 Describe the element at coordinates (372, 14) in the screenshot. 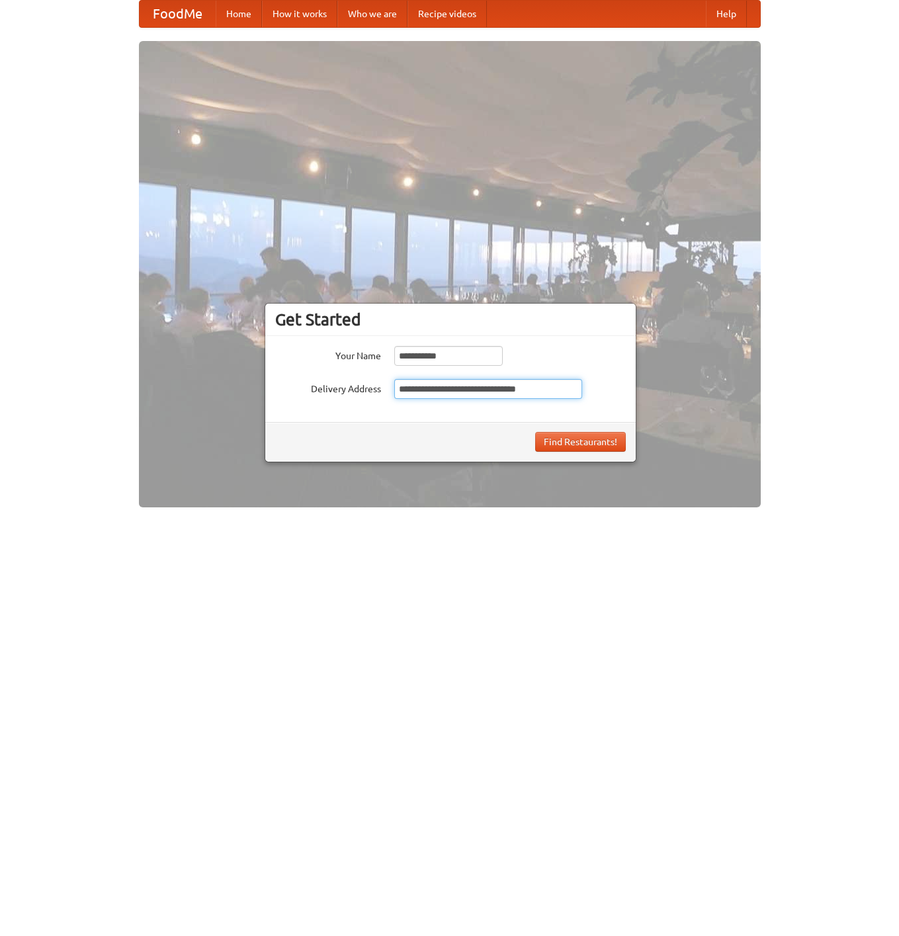

I see `a: Who we are` at that location.